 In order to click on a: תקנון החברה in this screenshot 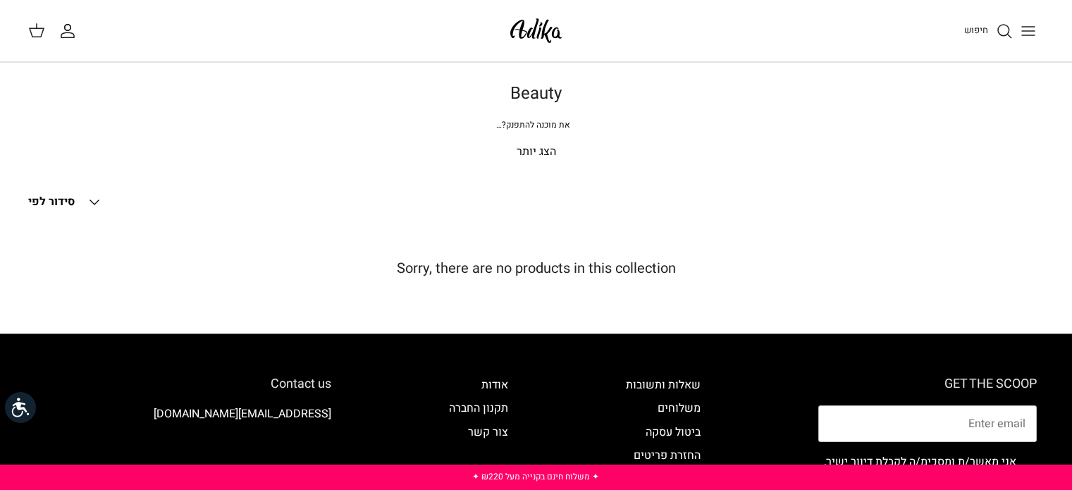, I will do `click(479, 408)`.